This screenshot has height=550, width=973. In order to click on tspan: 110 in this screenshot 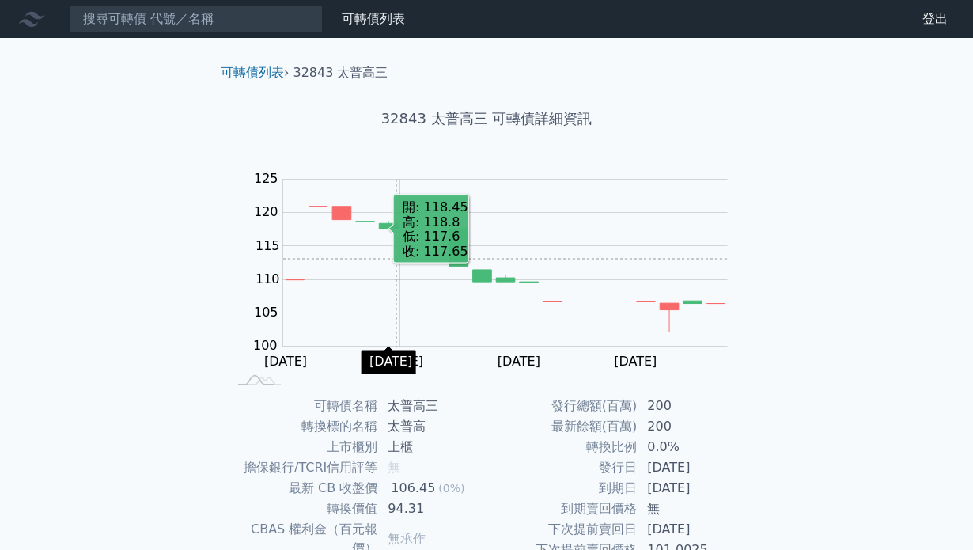, I will do `click(267, 278)`.